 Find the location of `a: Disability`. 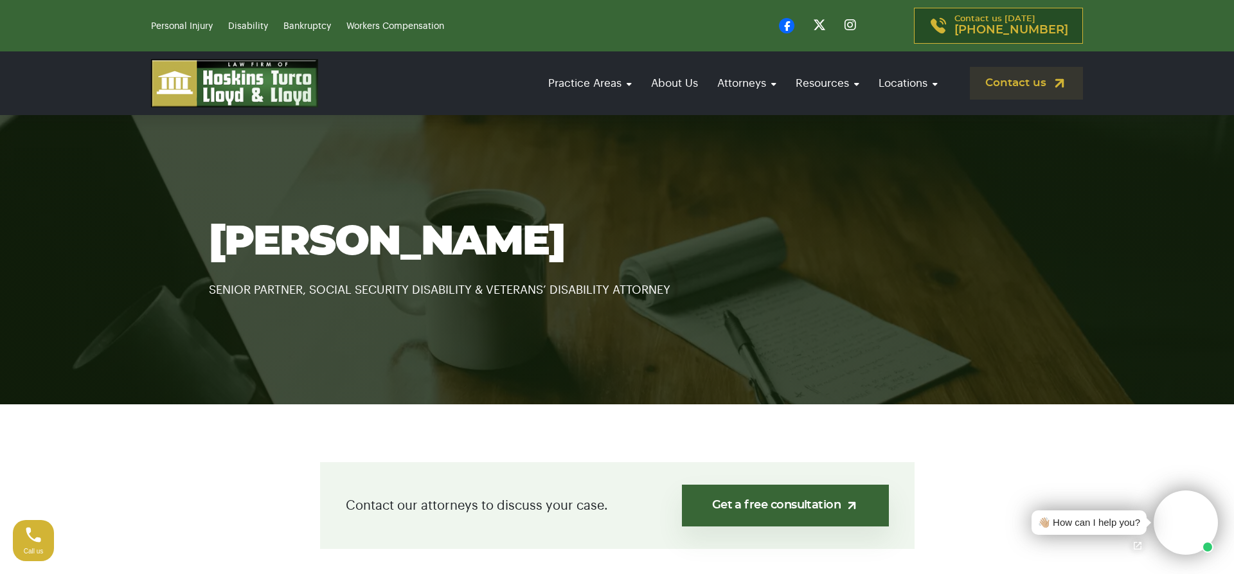

a: Disability is located at coordinates (248, 26).